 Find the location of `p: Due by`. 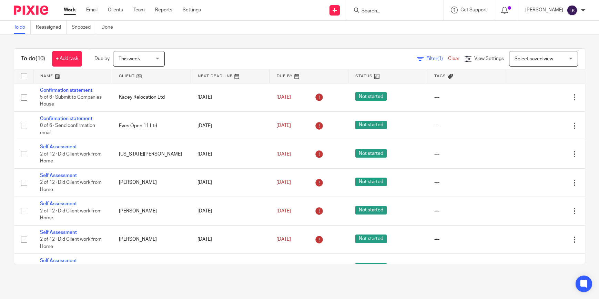

p: Due by is located at coordinates (102, 59).